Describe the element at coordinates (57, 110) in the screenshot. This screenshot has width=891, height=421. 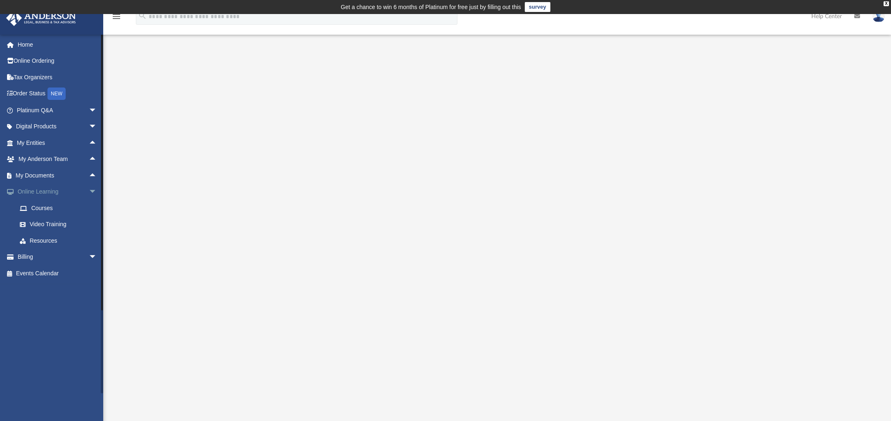
I see `a: Platinum Q&Aarrow_drop_down` at that location.